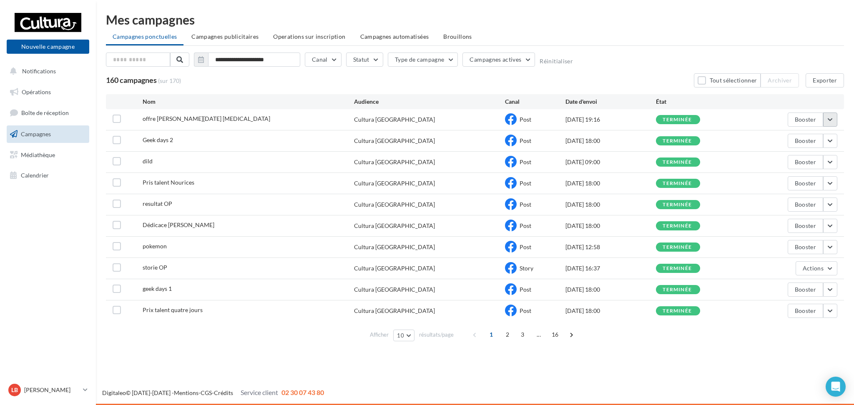  Describe the element at coordinates (323, 60) in the screenshot. I see `button: Canal` at that location.